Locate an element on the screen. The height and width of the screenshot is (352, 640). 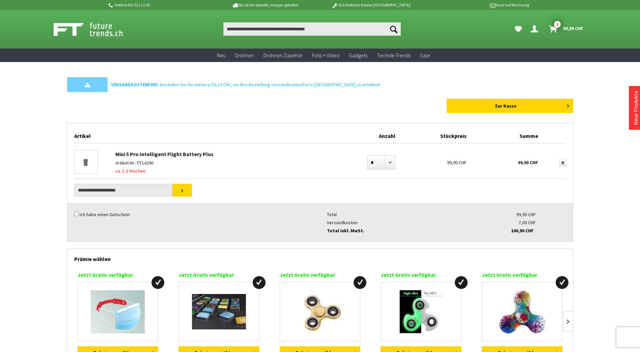
a: Fidget Spinner mit LED is located at coordinates (522, 312).